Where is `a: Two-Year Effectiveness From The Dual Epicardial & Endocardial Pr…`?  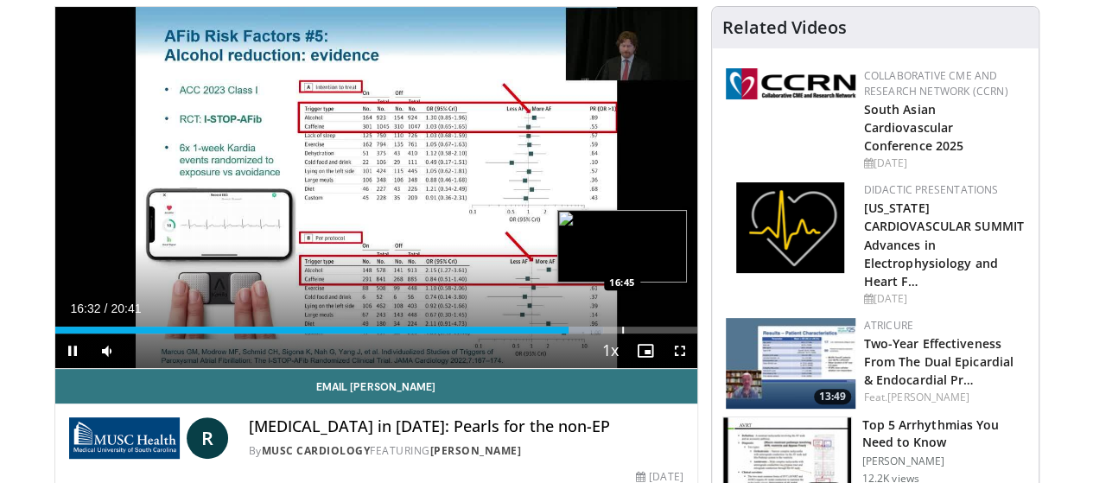
a: Two-Year Effectiveness From The Dual Epicardial & Endocardial Pr… is located at coordinates (939, 361).